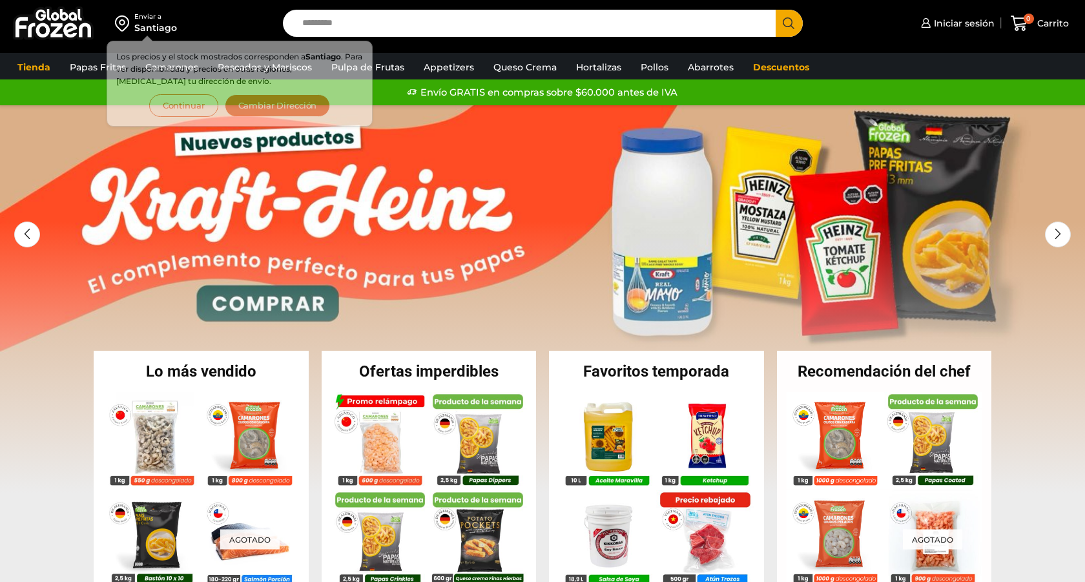  What do you see at coordinates (156, 28) in the screenshot?
I see `div: Santiago` at bounding box center [156, 28].